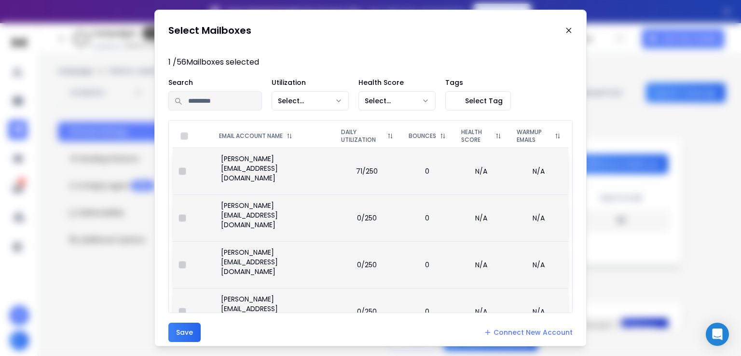 This screenshot has height=356, width=741. What do you see at coordinates (534, 136) in the screenshot?
I see `p: WARMUP EMAILS` at bounding box center [534, 136].